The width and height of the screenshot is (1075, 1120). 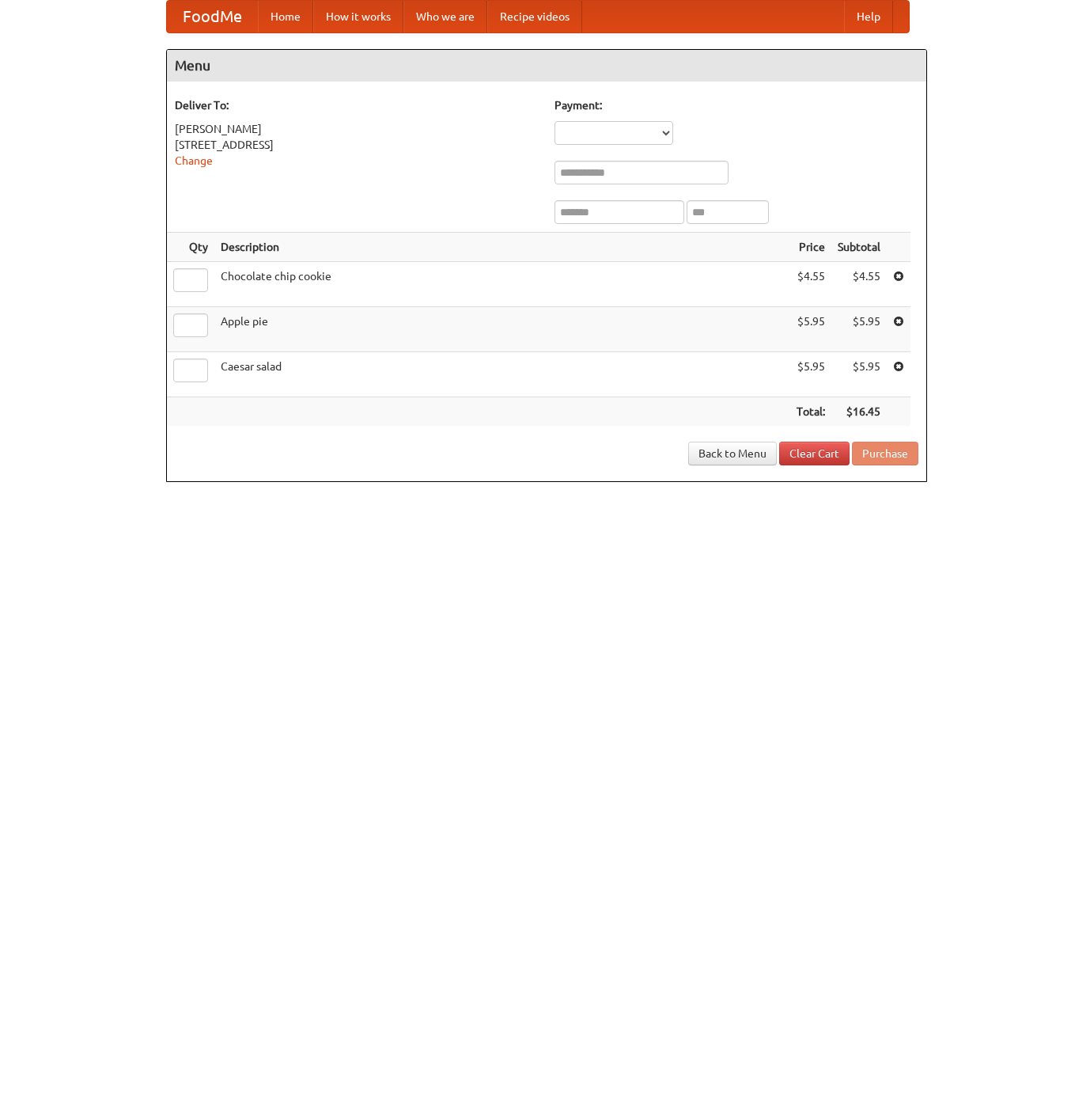 I want to click on th: Price, so click(x=811, y=247).